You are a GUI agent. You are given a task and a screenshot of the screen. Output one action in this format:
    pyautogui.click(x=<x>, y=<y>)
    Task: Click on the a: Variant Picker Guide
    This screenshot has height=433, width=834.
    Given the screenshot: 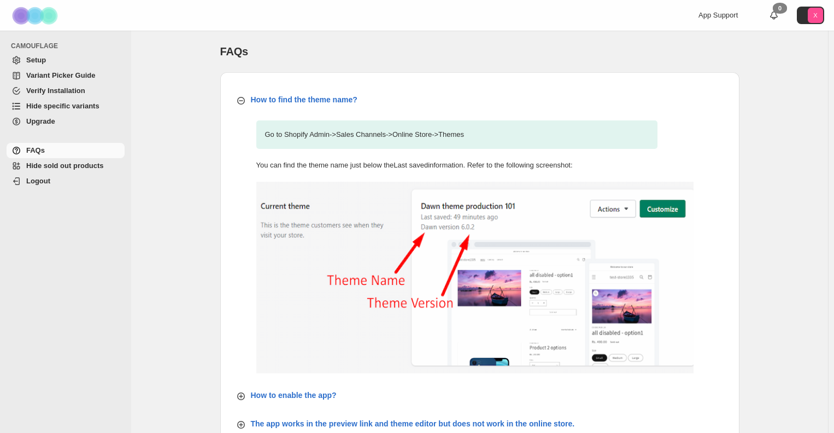 What is the action you would take?
    pyautogui.click(x=66, y=75)
    